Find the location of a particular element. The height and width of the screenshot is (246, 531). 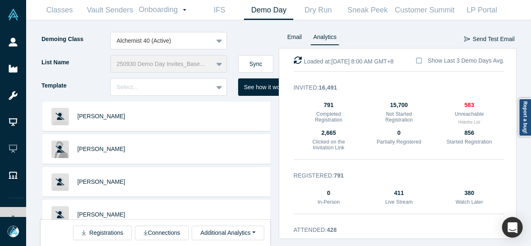

div: 583 is located at coordinates (469, 105).